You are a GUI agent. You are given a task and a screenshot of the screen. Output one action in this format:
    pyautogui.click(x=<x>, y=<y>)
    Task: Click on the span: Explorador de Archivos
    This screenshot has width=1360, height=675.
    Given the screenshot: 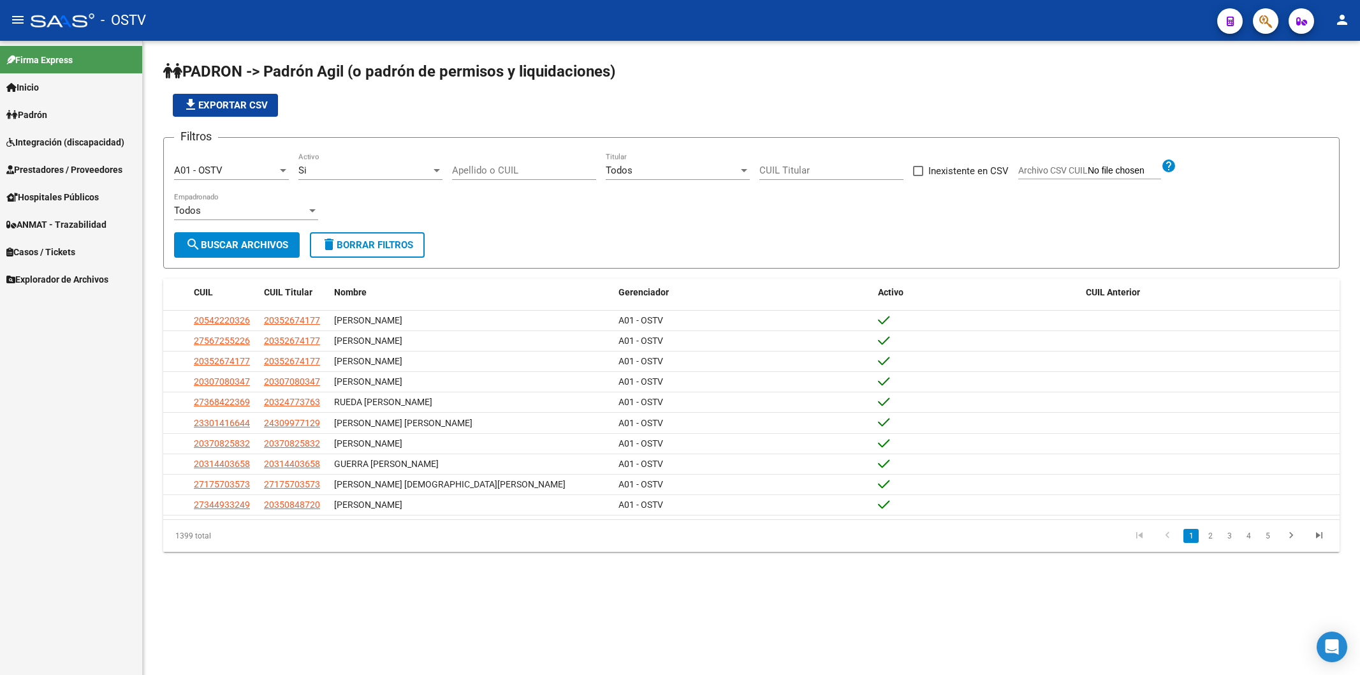 What is the action you would take?
    pyautogui.click(x=57, y=279)
    